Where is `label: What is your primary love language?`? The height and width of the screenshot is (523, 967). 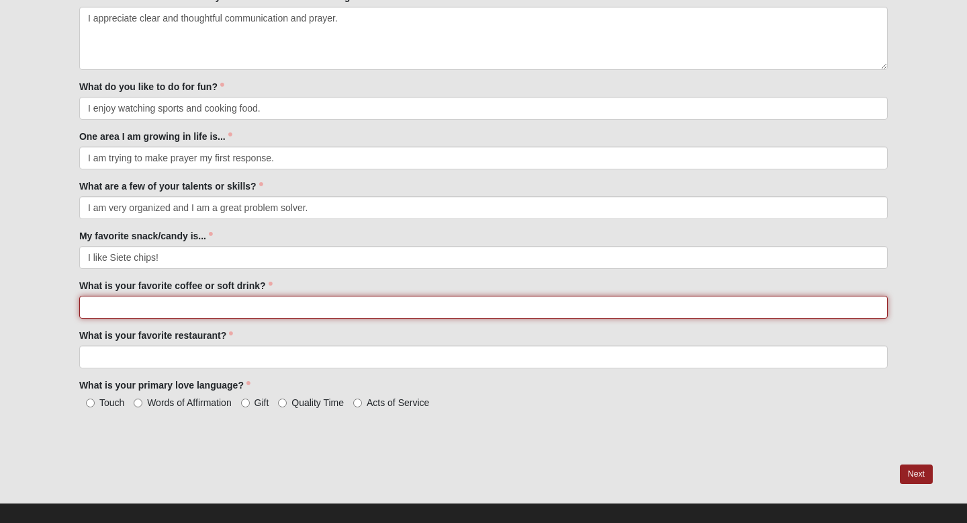
label: What is your primary love language? is located at coordinates (165, 385).